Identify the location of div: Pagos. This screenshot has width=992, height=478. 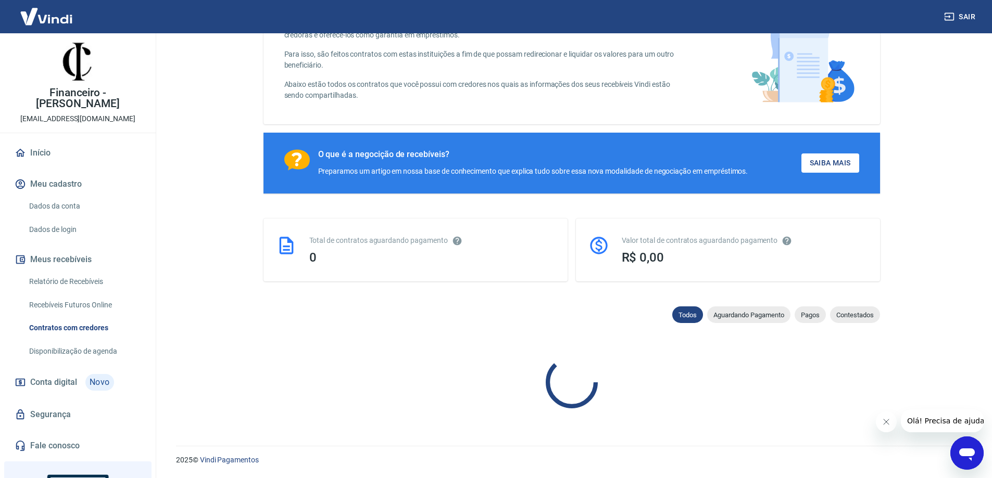
(810, 315).